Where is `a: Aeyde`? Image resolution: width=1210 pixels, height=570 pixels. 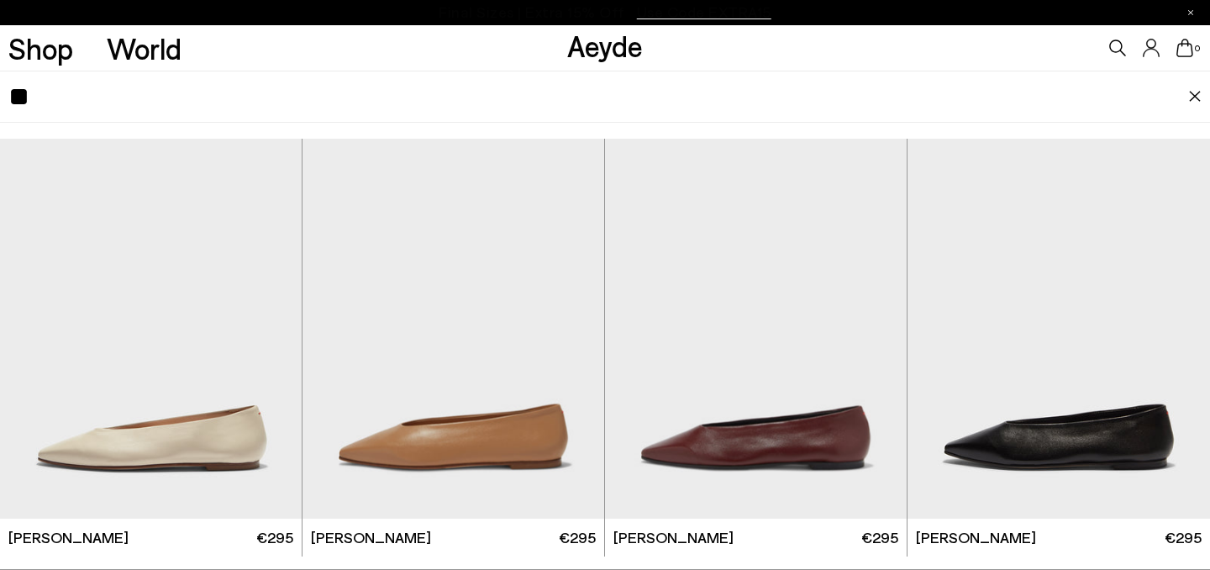 a: Aeyde is located at coordinates (605, 45).